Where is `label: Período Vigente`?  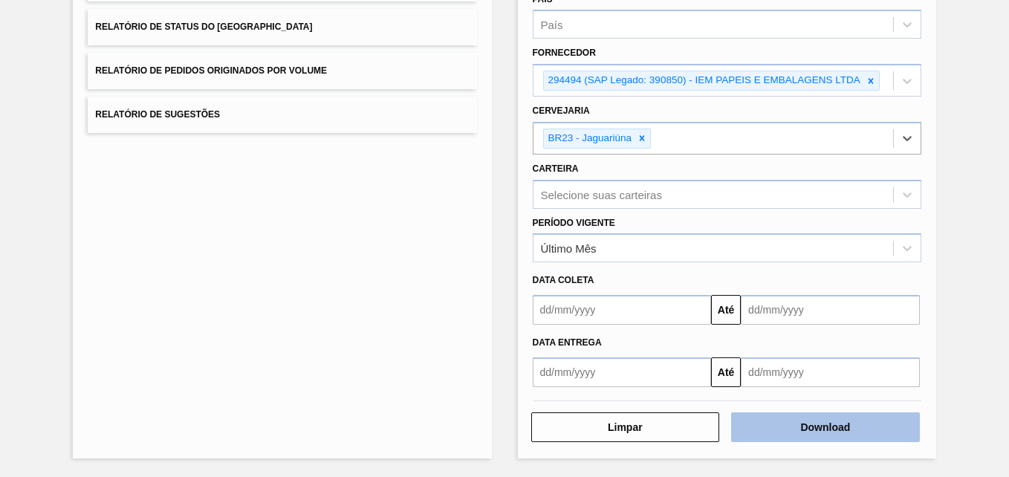 label: Período Vigente is located at coordinates (573, 223).